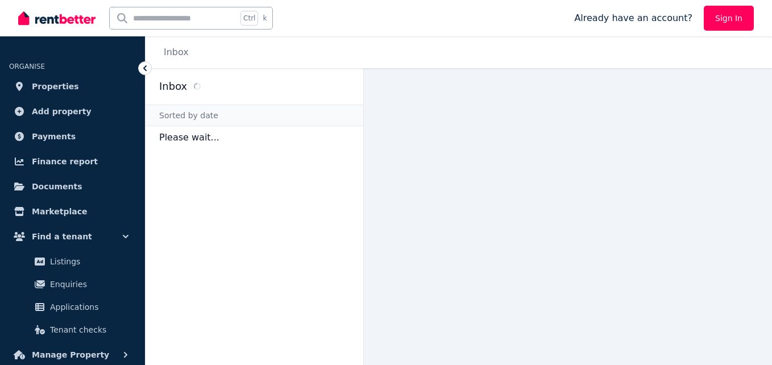 This screenshot has width=772, height=365. I want to click on a: Enquiries, so click(72, 284).